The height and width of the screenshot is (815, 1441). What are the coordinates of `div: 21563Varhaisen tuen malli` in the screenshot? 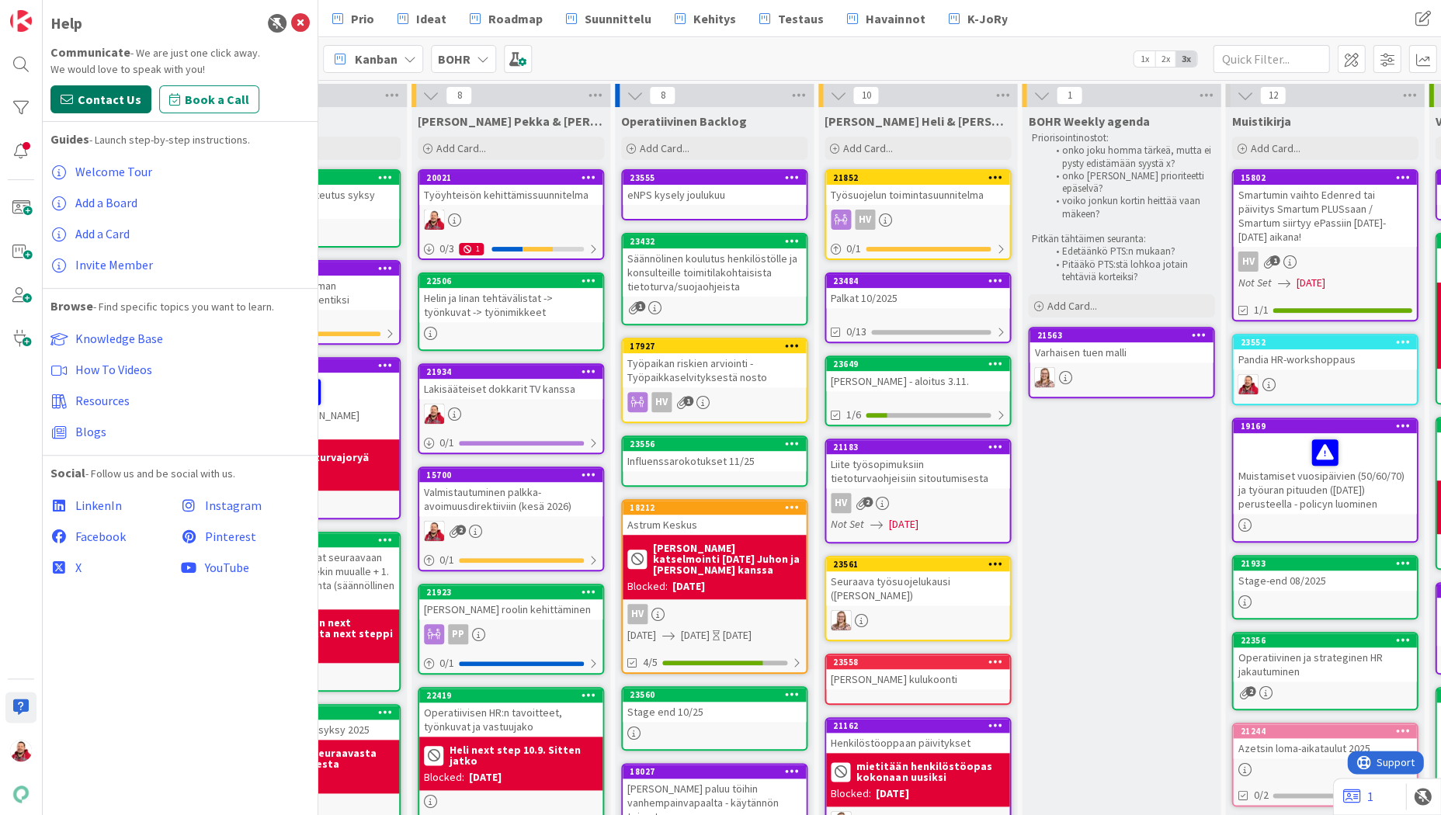 It's located at (1121, 346).